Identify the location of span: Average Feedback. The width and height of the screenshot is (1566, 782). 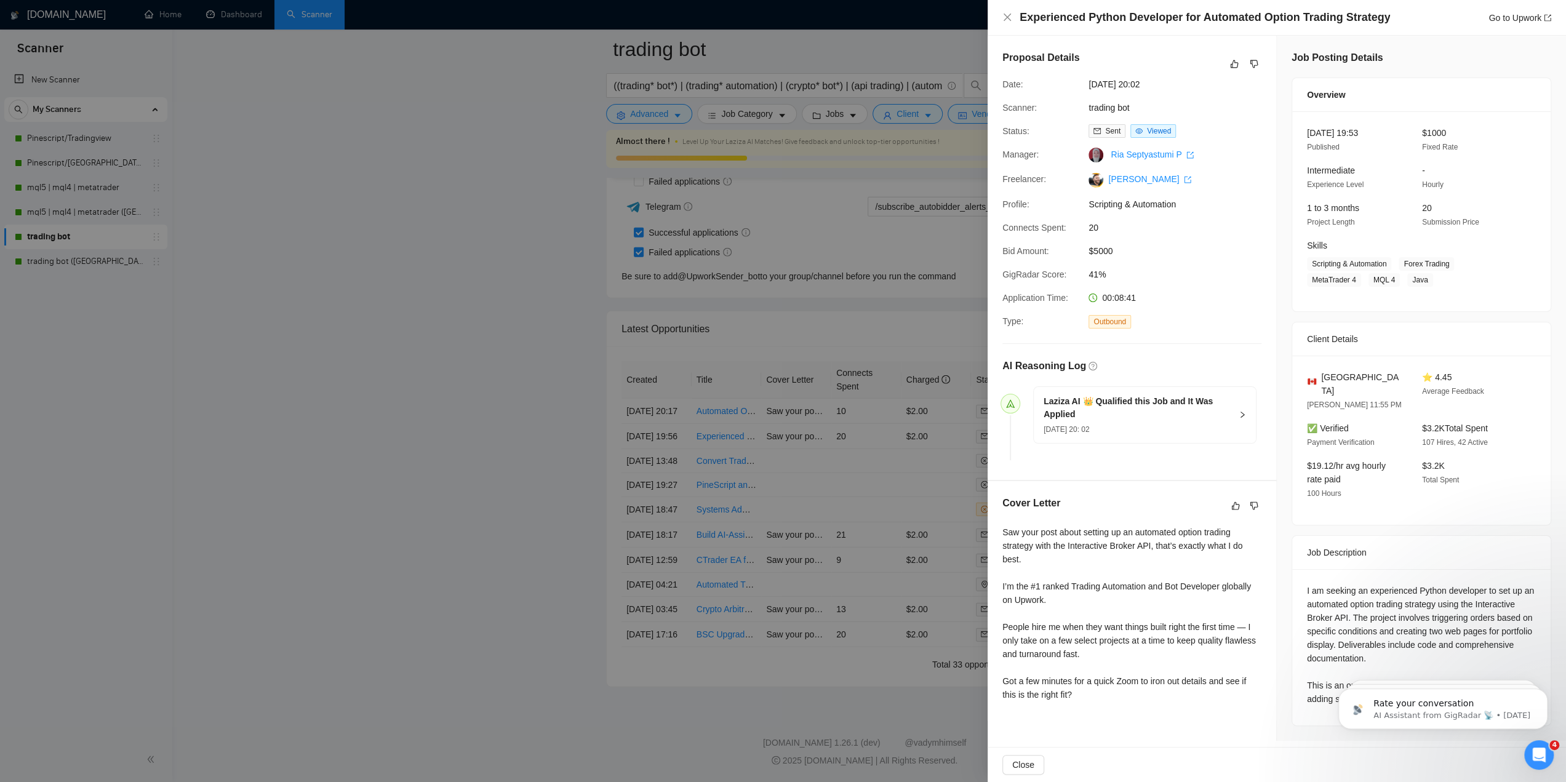
(1453, 391).